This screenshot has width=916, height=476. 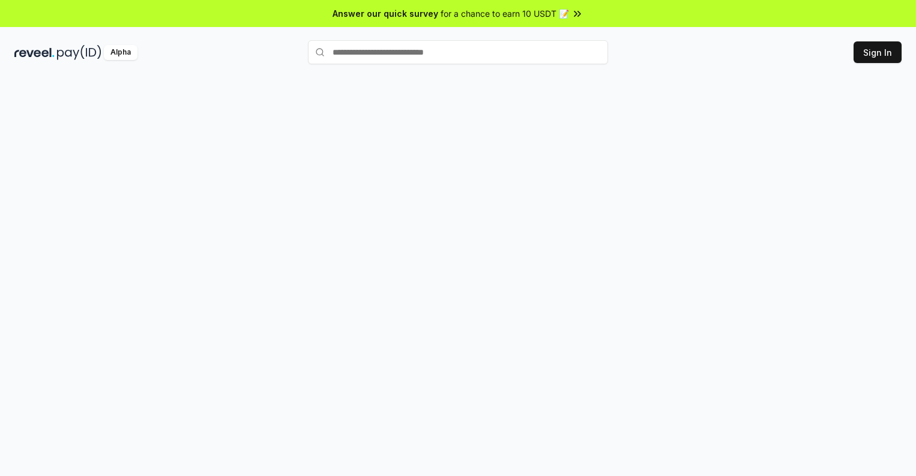 What do you see at coordinates (79, 52) in the screenshot?
I see `img: pay_id` at bounding box center [79, 52].